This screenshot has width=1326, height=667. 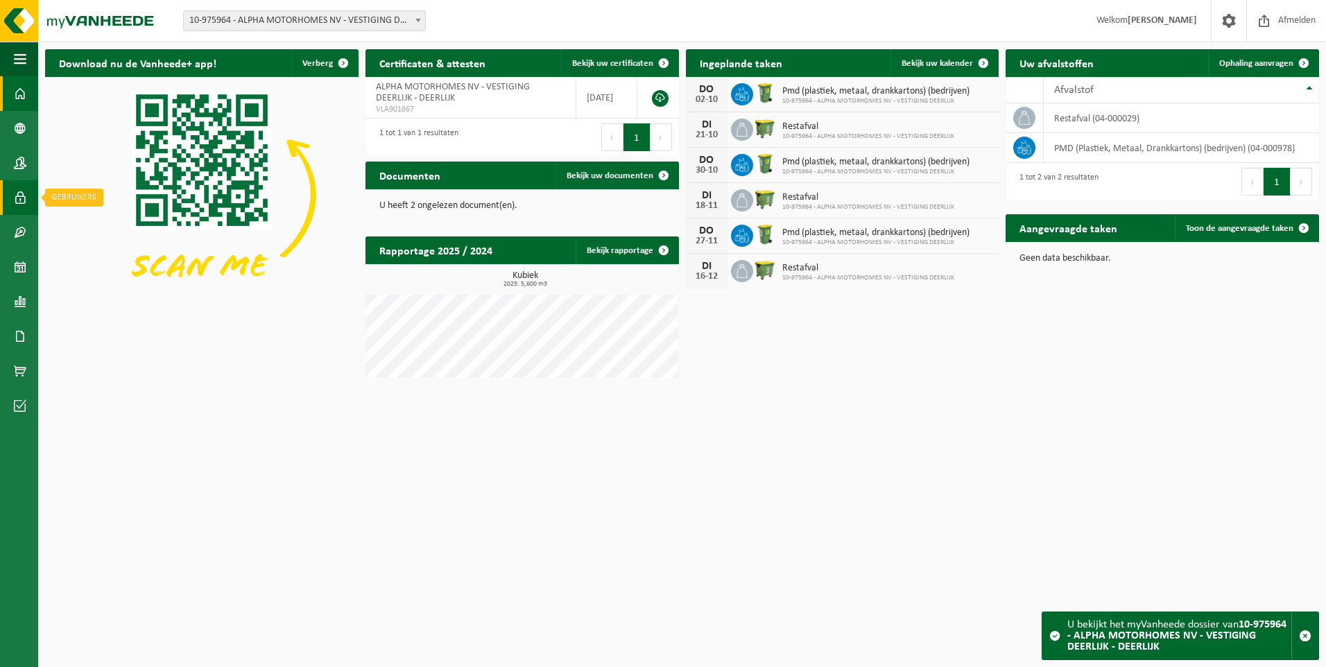 I want to click on div: 30-10, so click(x=707, y=171).